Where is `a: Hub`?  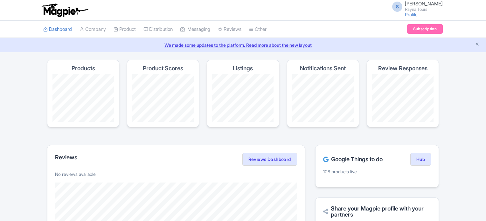 a: Hub is located at coordinates (421, 159).